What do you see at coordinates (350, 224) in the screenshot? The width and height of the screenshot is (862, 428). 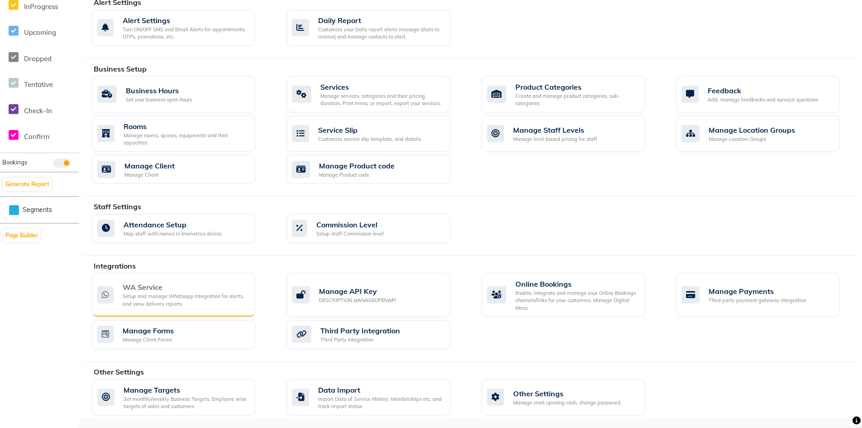 I see `div: Commission Level` at bounding box center [350, 224].